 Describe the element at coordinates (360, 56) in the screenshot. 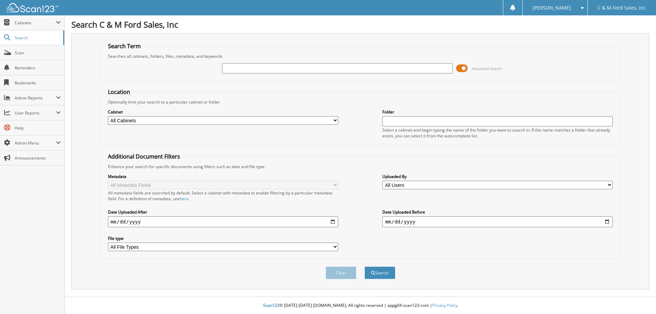

I see `div: Searches all cabinets, folders, files, metadata, and keywords` at that location.